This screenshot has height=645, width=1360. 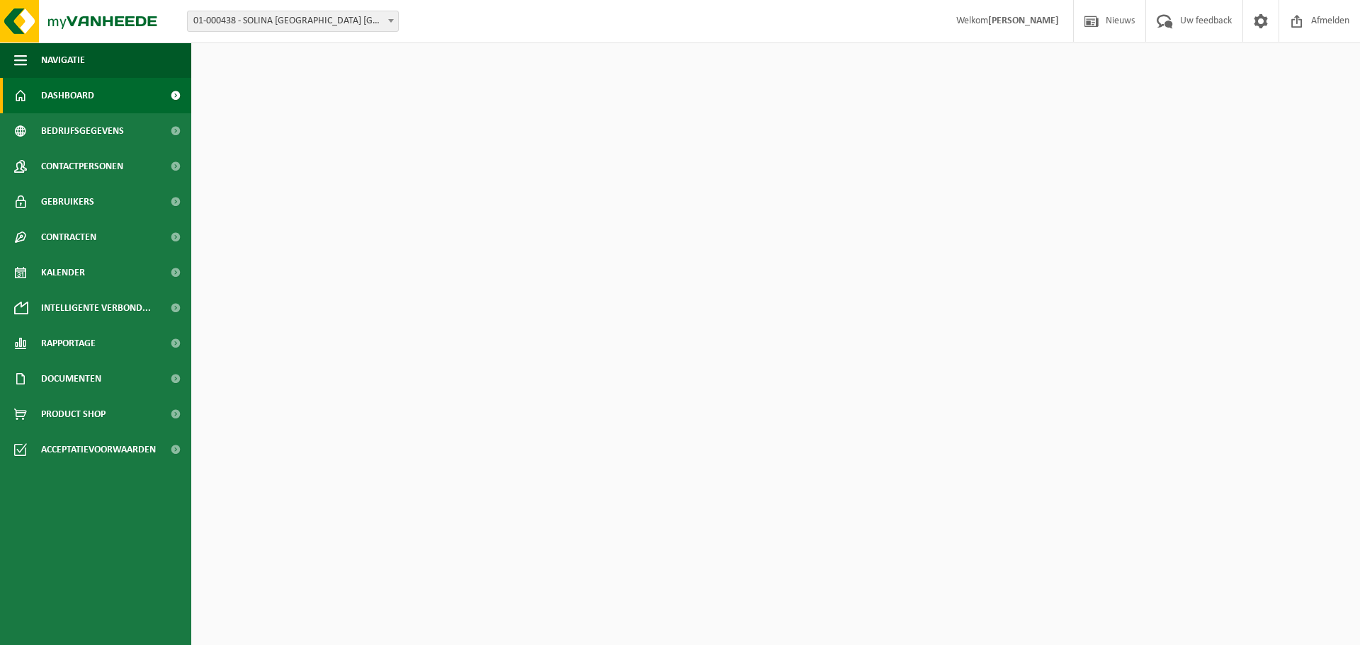 What do you see at coordinates (82, 131) in the screenshot?
I see `span: Bedrijfsgegevens` at bounding box center [82, 131].